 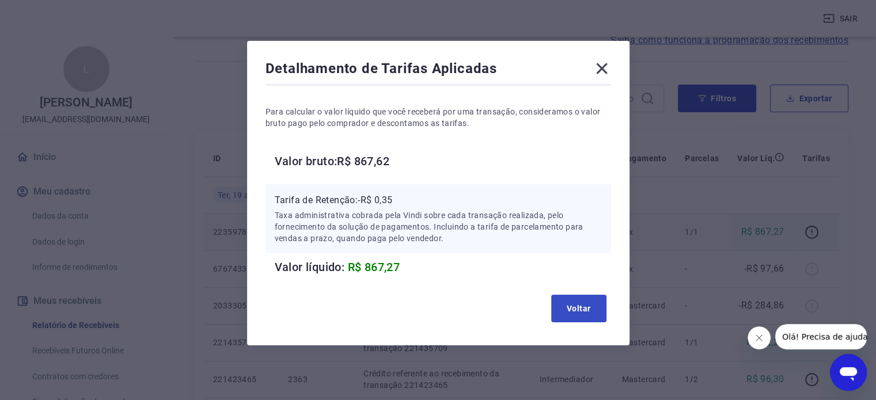 I want to click on h6: Valor líquido:, so click(x=443, y=267).